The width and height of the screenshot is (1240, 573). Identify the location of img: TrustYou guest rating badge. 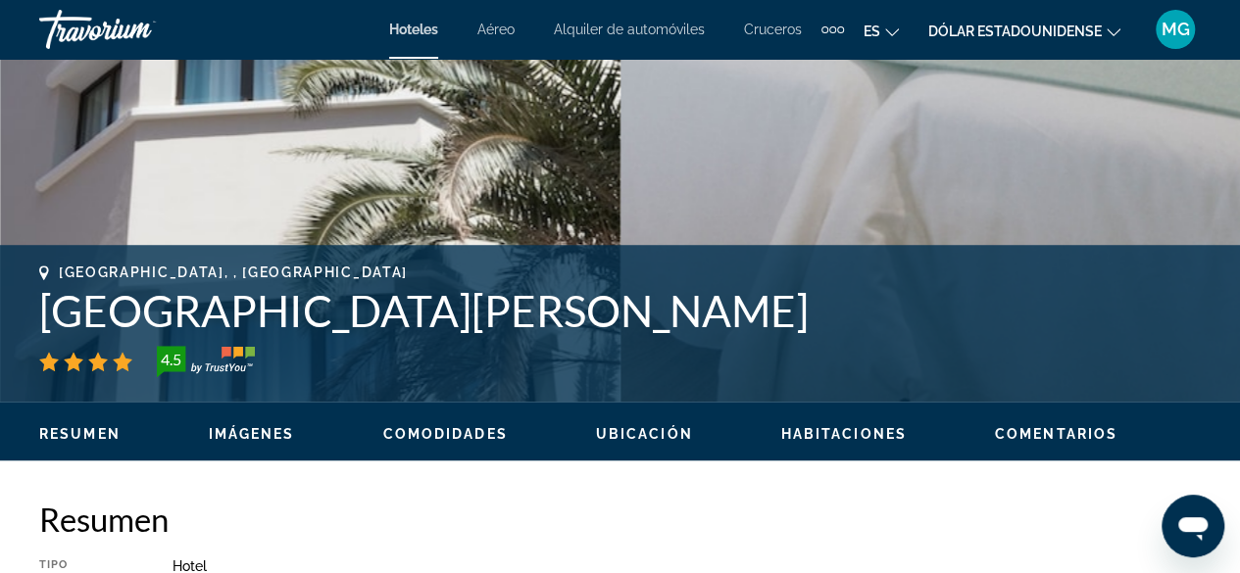
(206, 362).